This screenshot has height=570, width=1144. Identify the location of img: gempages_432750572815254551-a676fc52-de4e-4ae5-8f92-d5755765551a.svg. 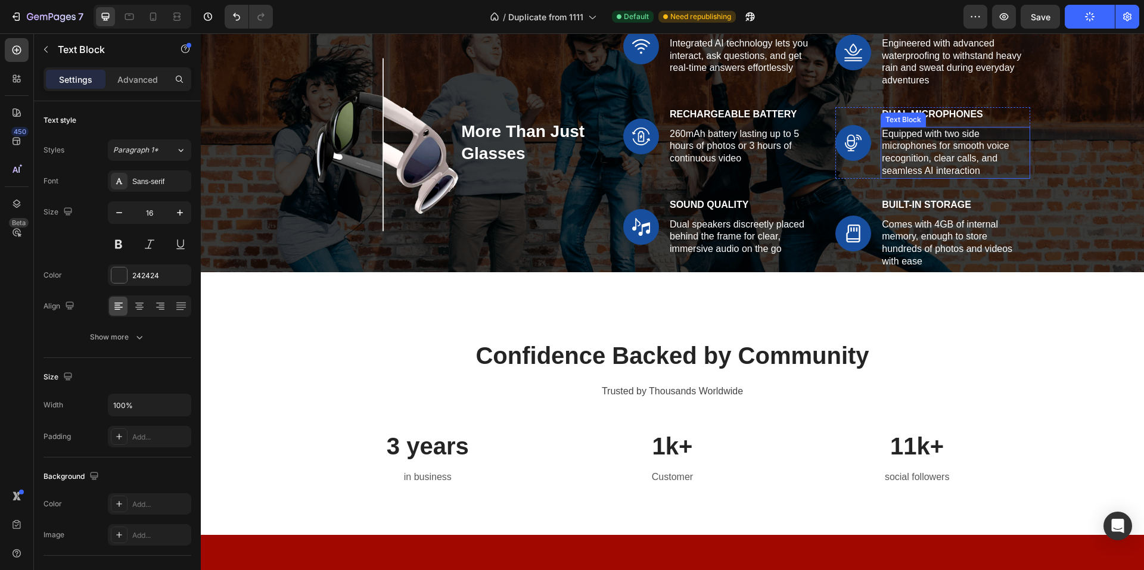
(653, 110).